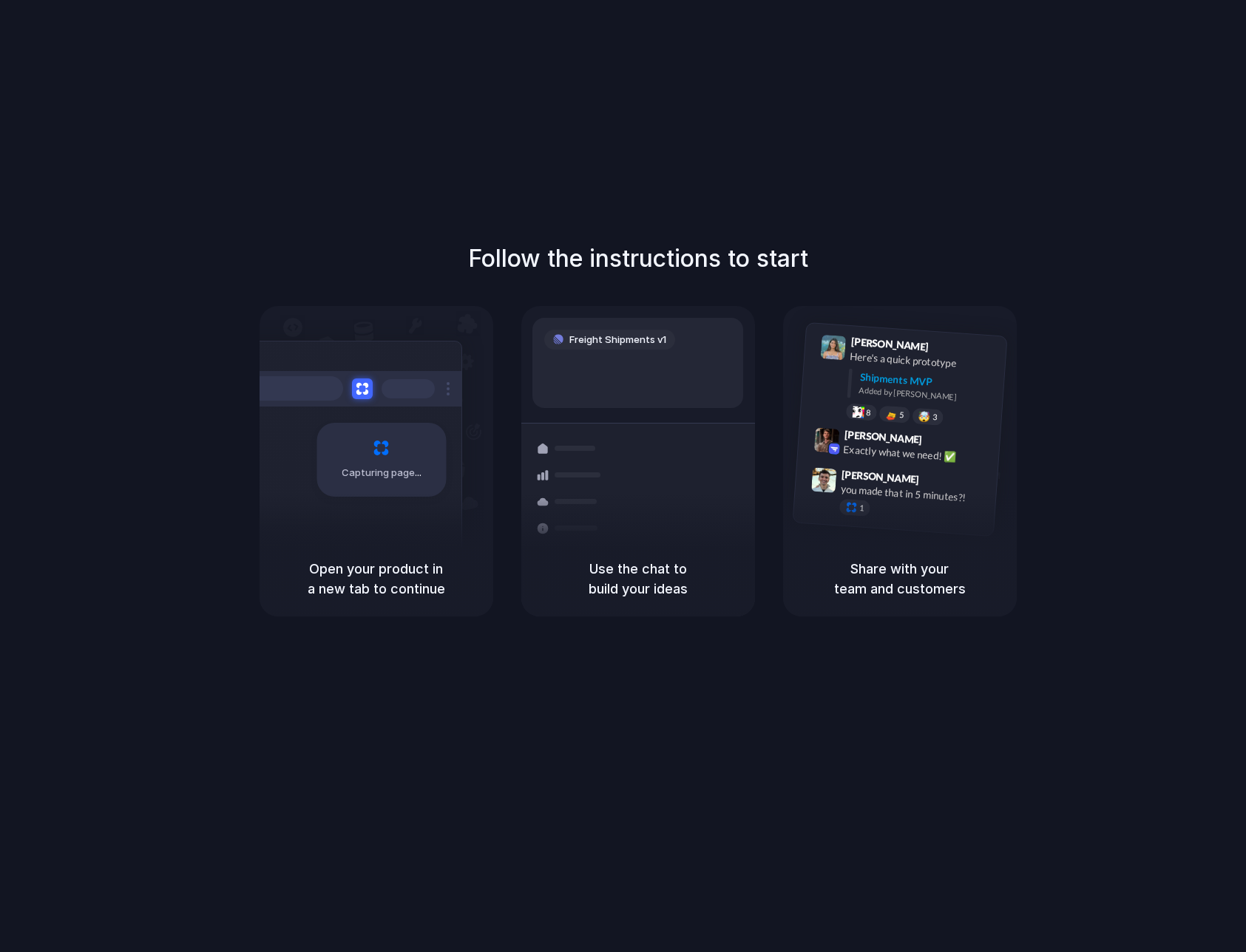  What do you see at coordinates (900, 578) in the screenshot?
I see `h5: Share with your team and customers` at bounding box center [900, 578].